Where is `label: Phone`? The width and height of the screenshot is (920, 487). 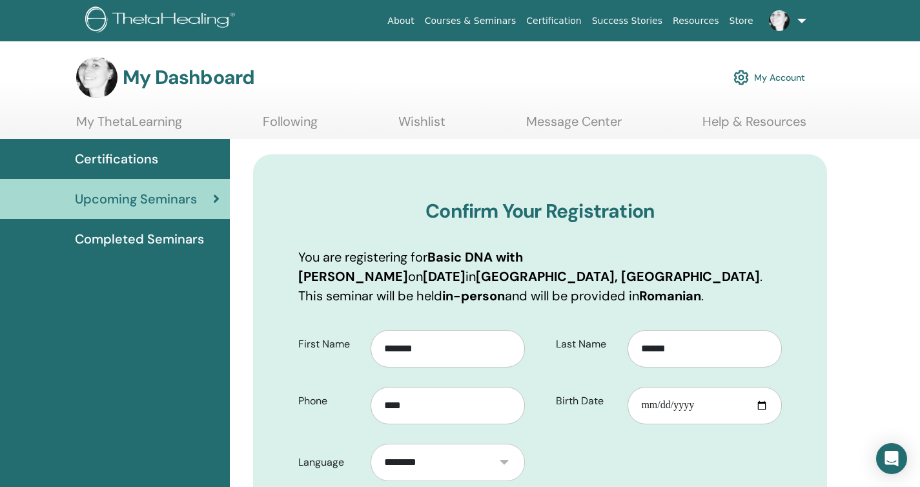
label: Phone is located at coordinates (329, 401).